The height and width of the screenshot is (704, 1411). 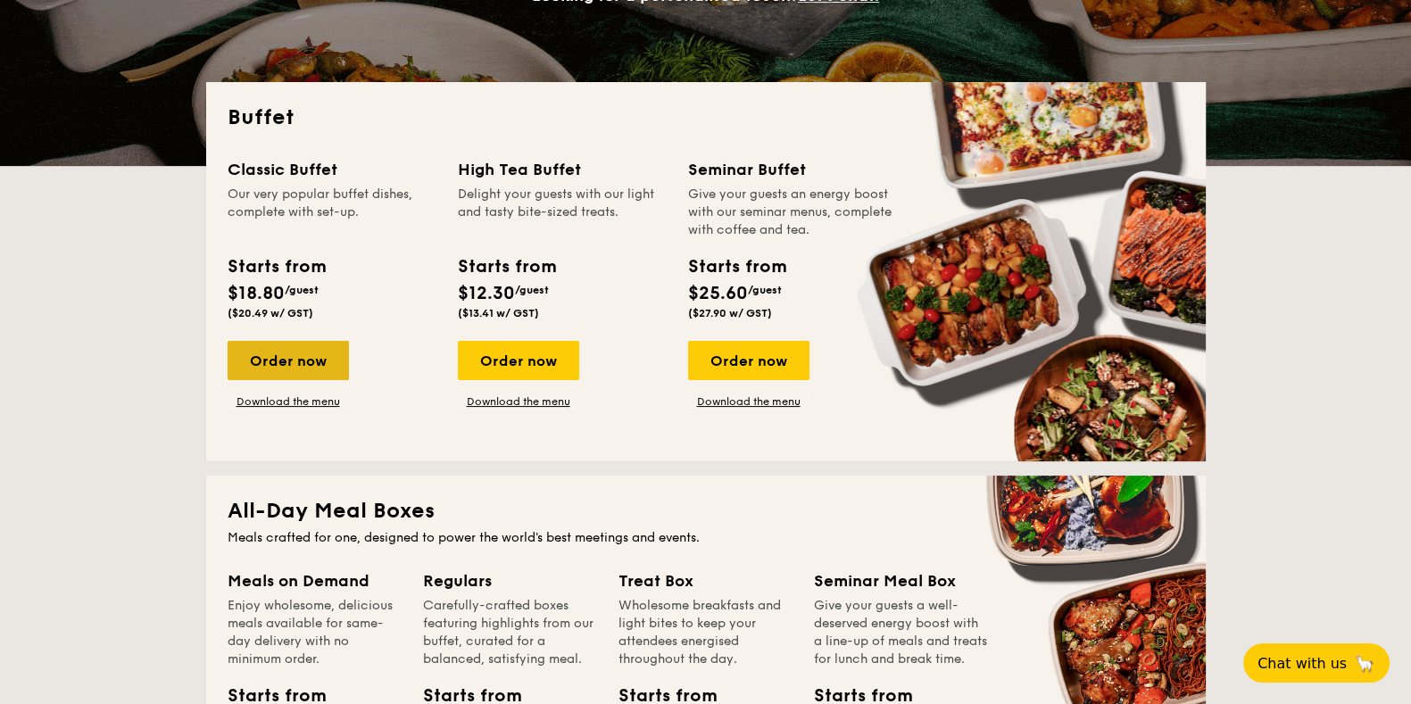 I want to click on button: Chat with us🦙, so click(x=1317, y=663).